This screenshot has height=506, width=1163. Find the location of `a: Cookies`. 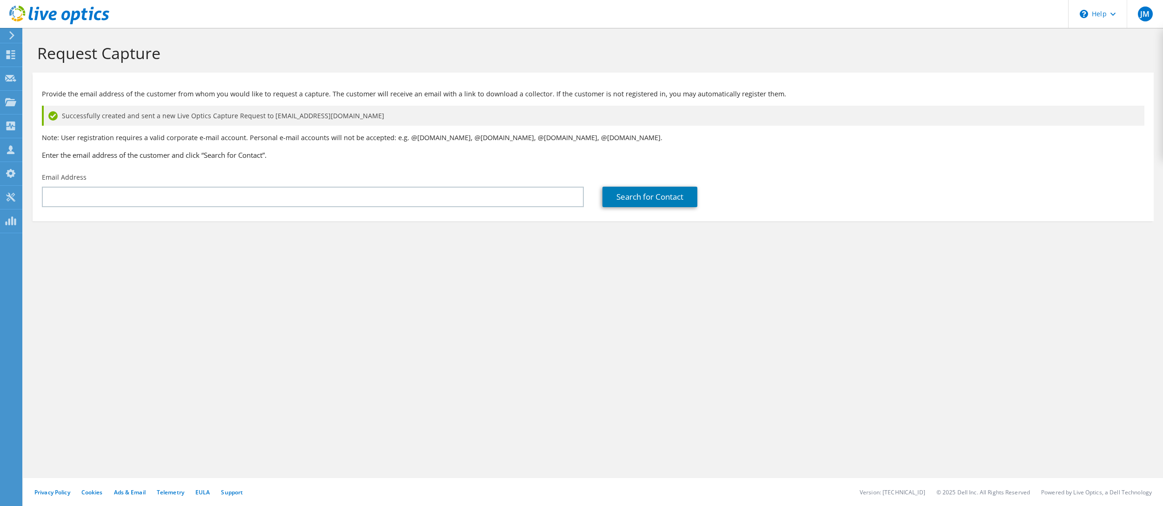

a: Cookies is located at coordinates (92, 492).